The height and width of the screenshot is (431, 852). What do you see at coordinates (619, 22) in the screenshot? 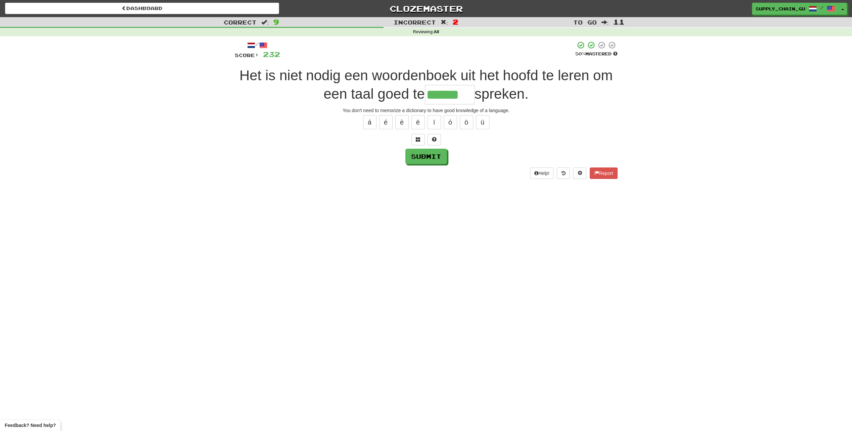
I see `span: 11` at bounding box center [619, 22].